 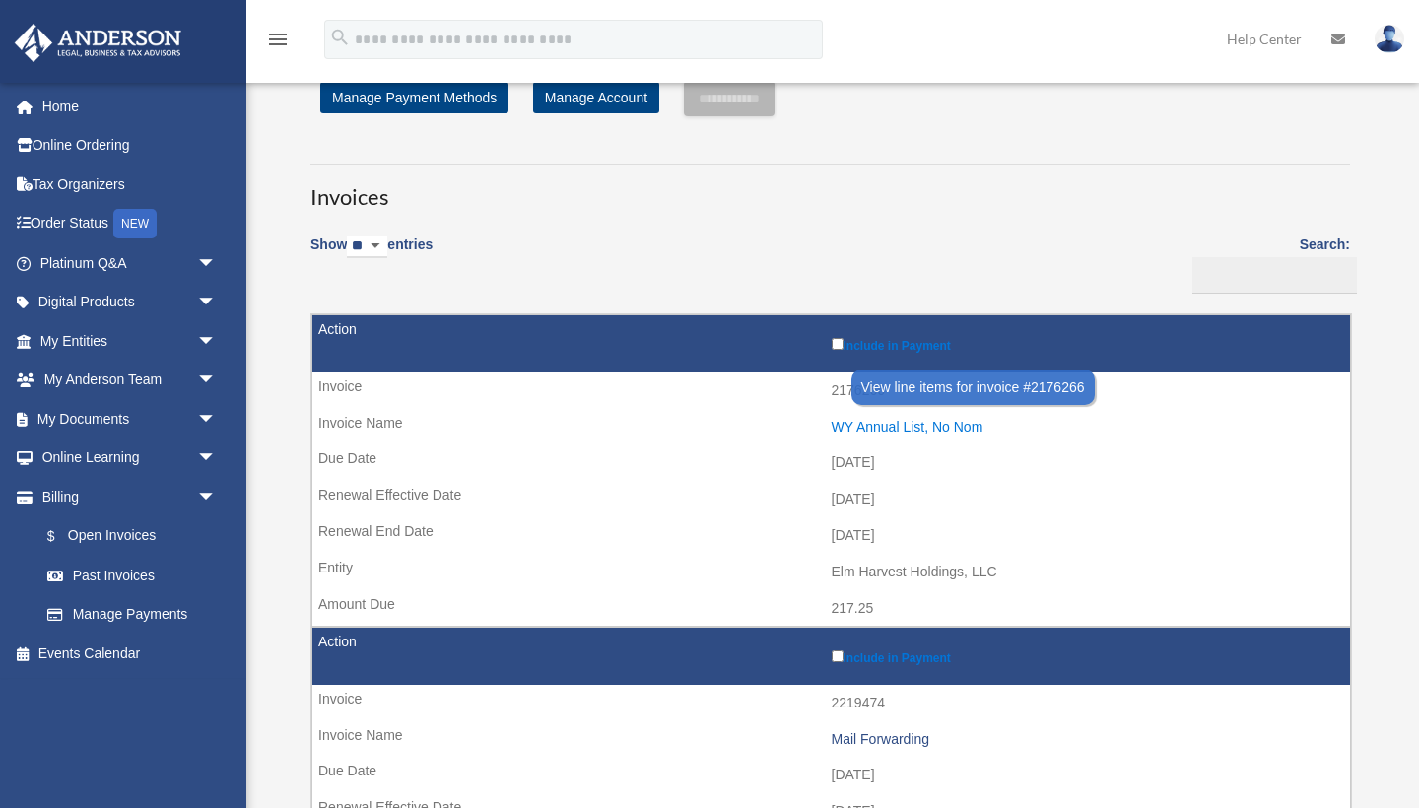 I want to click on td: 2176266, so click(x=831, y=391).